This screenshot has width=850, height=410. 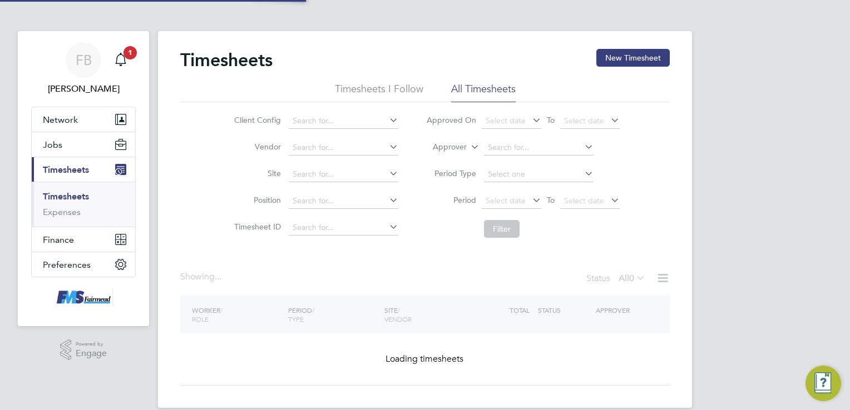 What do you see at coordinates (83, 178) in the screenshot?
I see `nav: Main navigation` at bounding box center [83, 178].